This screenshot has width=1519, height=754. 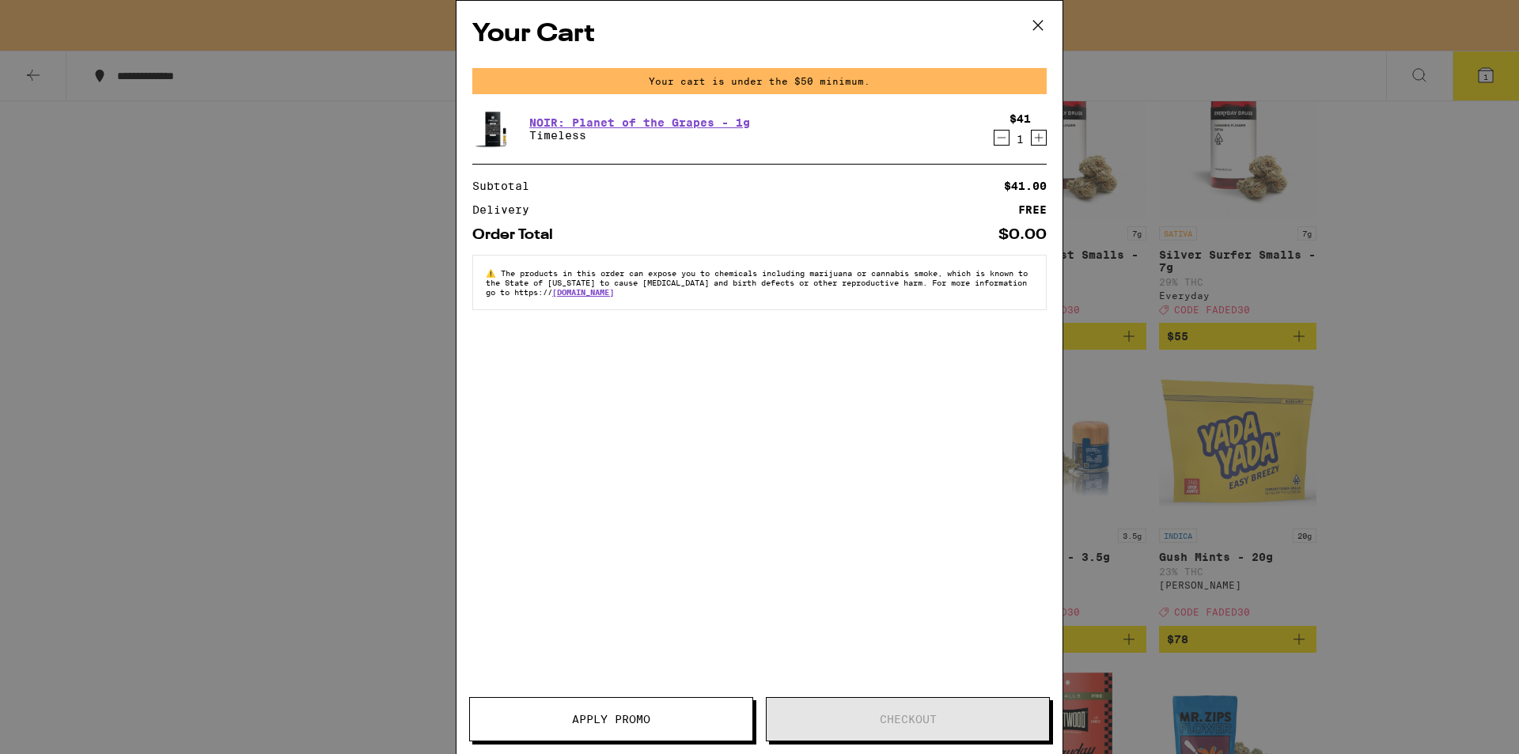 What do you see at coordinates (1001, 138) in the screenshot?
I see `button: Decrement` at bounding box center [1001, 138].